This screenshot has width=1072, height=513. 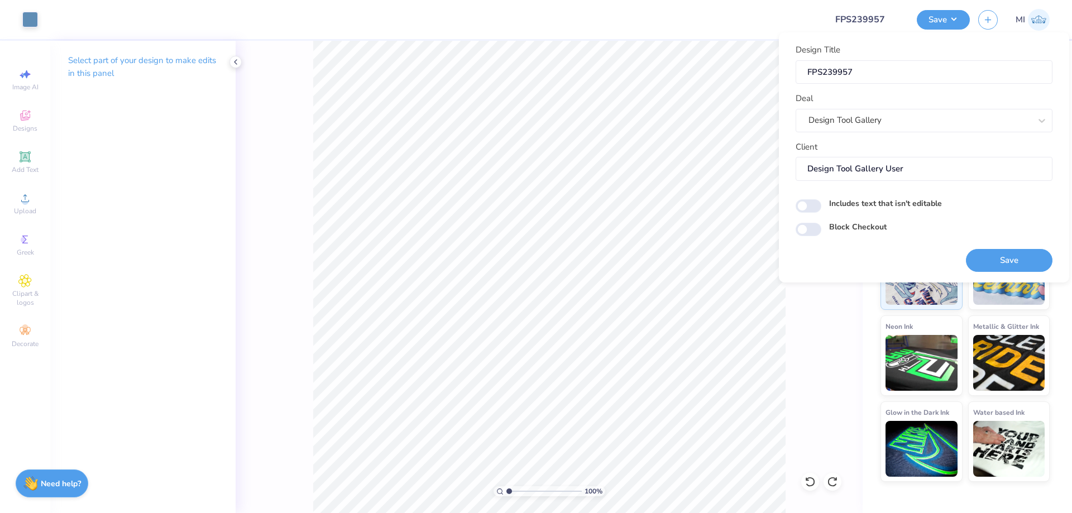 What do you see at coordinates (886, 203) in the screenshot?
I see `label: Includes text that isn't editable` at bounding box center [886, 203].